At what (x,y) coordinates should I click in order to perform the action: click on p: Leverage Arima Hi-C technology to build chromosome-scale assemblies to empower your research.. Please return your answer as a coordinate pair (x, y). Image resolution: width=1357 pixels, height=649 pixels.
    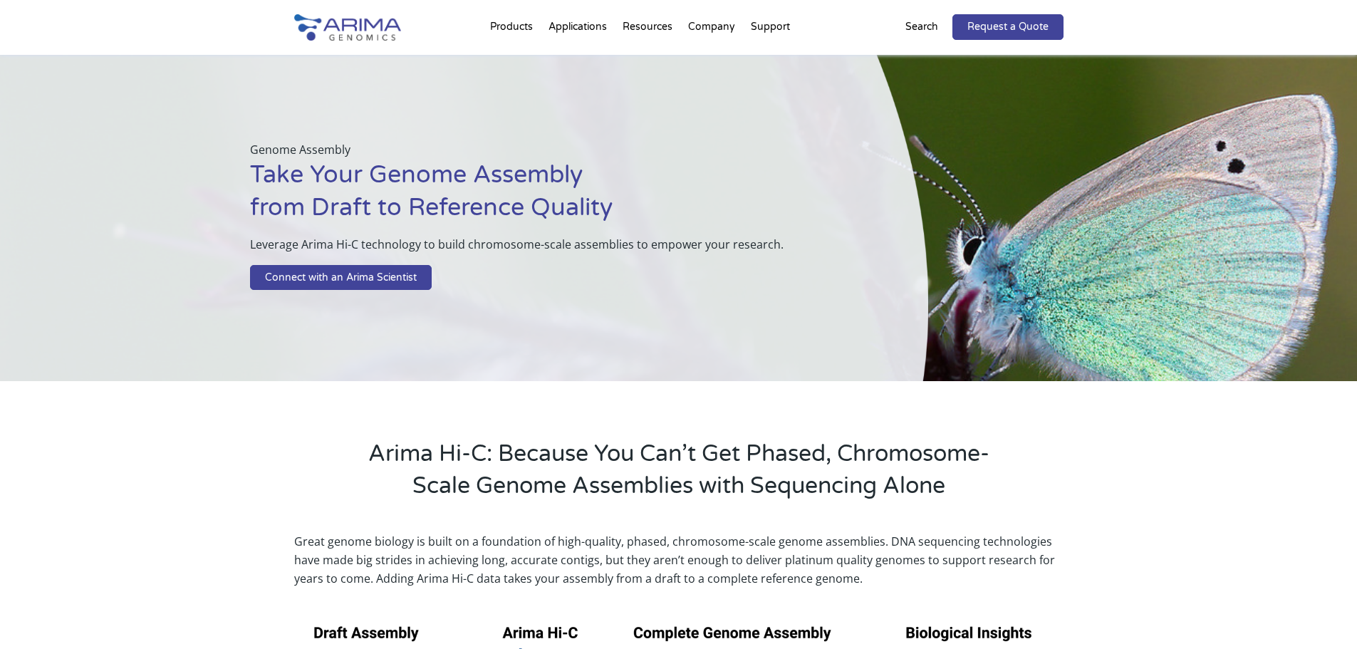
    Looking at the image, I should click on (554, 250).